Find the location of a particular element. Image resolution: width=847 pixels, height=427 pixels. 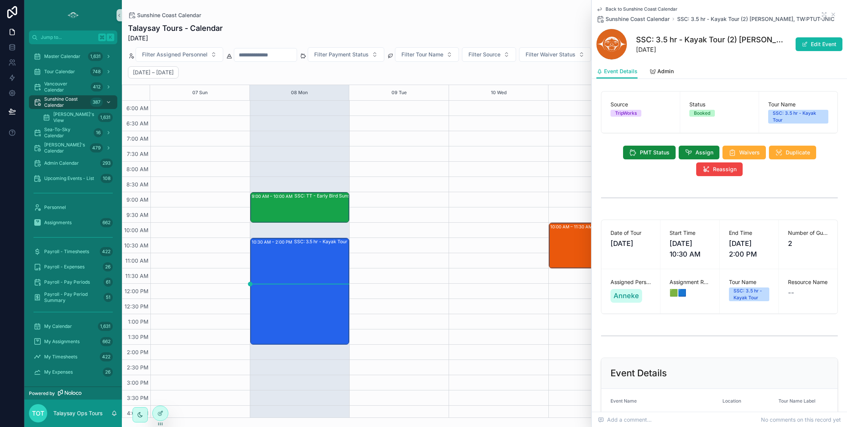

span: Tour Calendar is located at coordinates (59, 72).